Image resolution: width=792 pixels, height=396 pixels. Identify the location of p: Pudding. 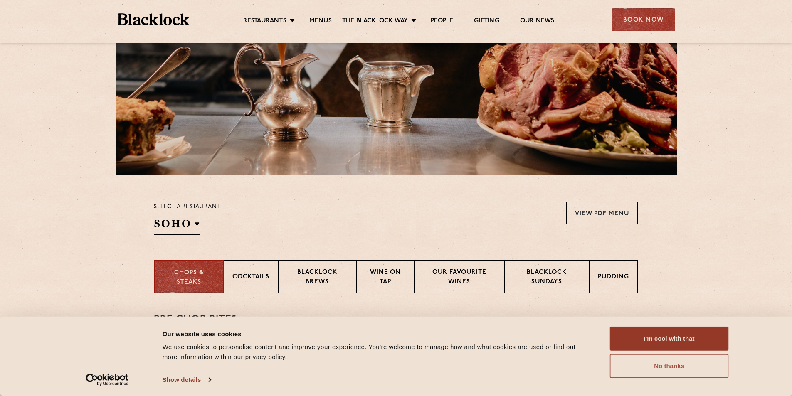
(613, 278).